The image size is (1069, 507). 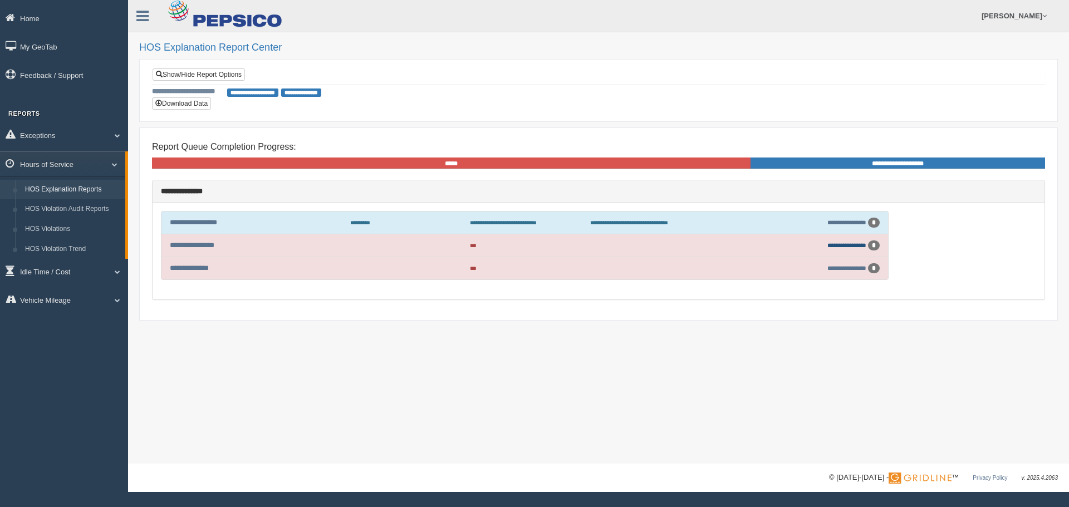 What do you see at coordinates (1040, 478) in the screenshot?
I see `span: v. 2025.4.2063` at bounding box center [1040, 478].